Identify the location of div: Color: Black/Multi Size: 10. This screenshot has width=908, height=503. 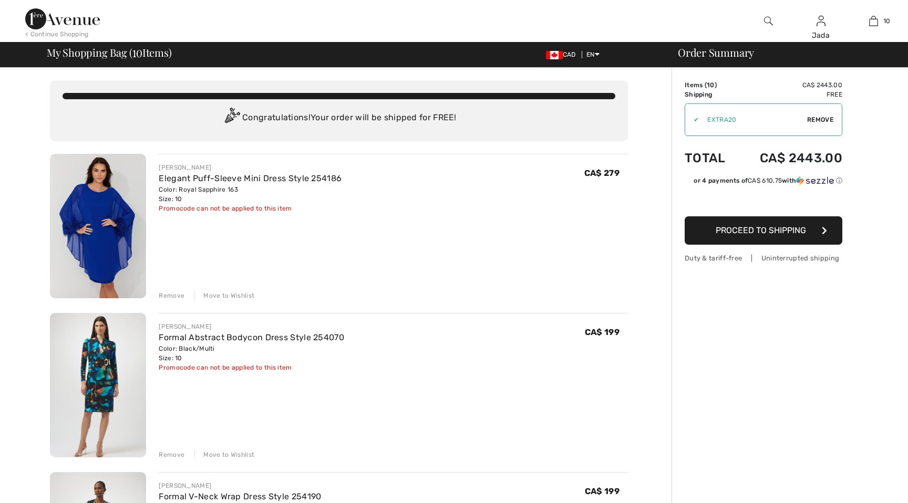
(251, 354).